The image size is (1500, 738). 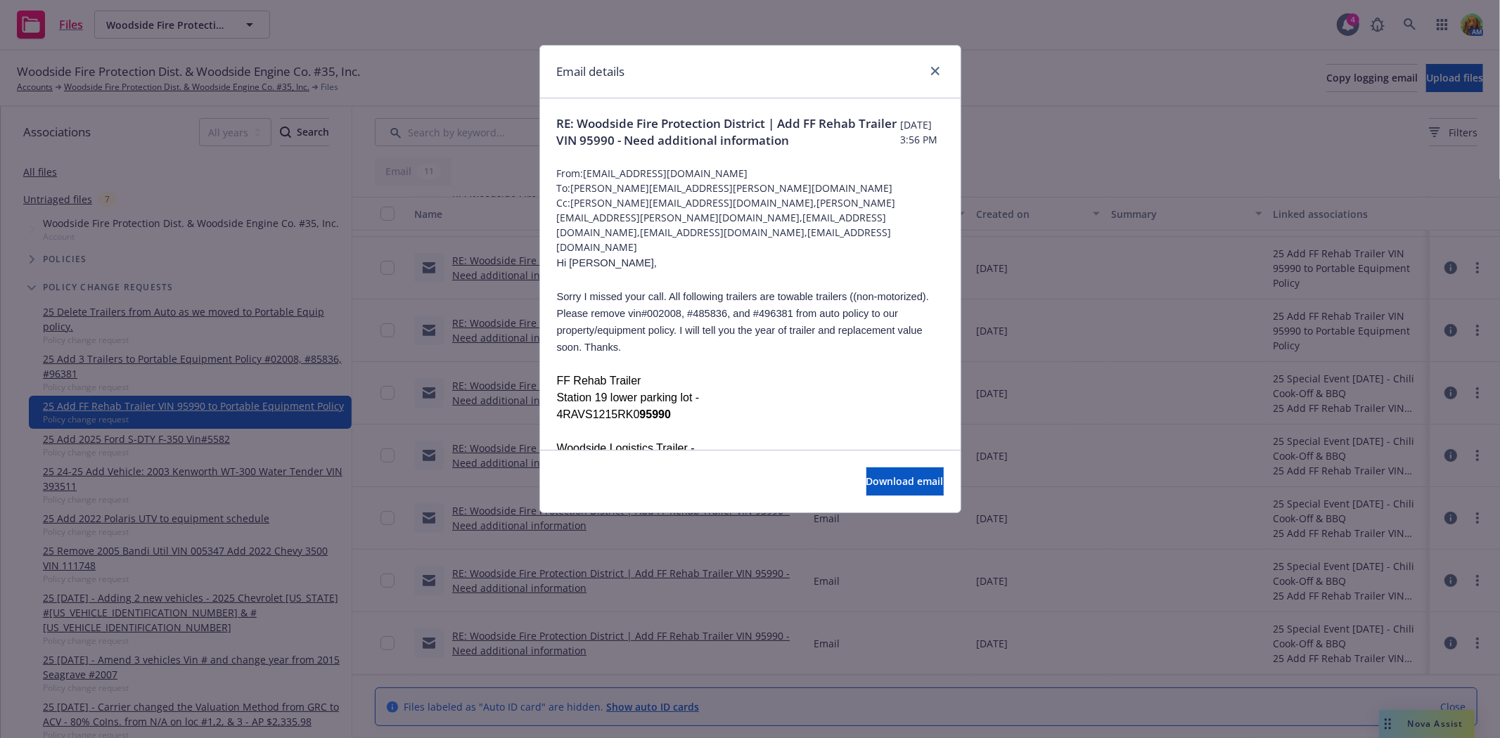 What do you see at coordinates (935, 71) in the screenshot?
I see `a: close` at bounding box center [935, 71].